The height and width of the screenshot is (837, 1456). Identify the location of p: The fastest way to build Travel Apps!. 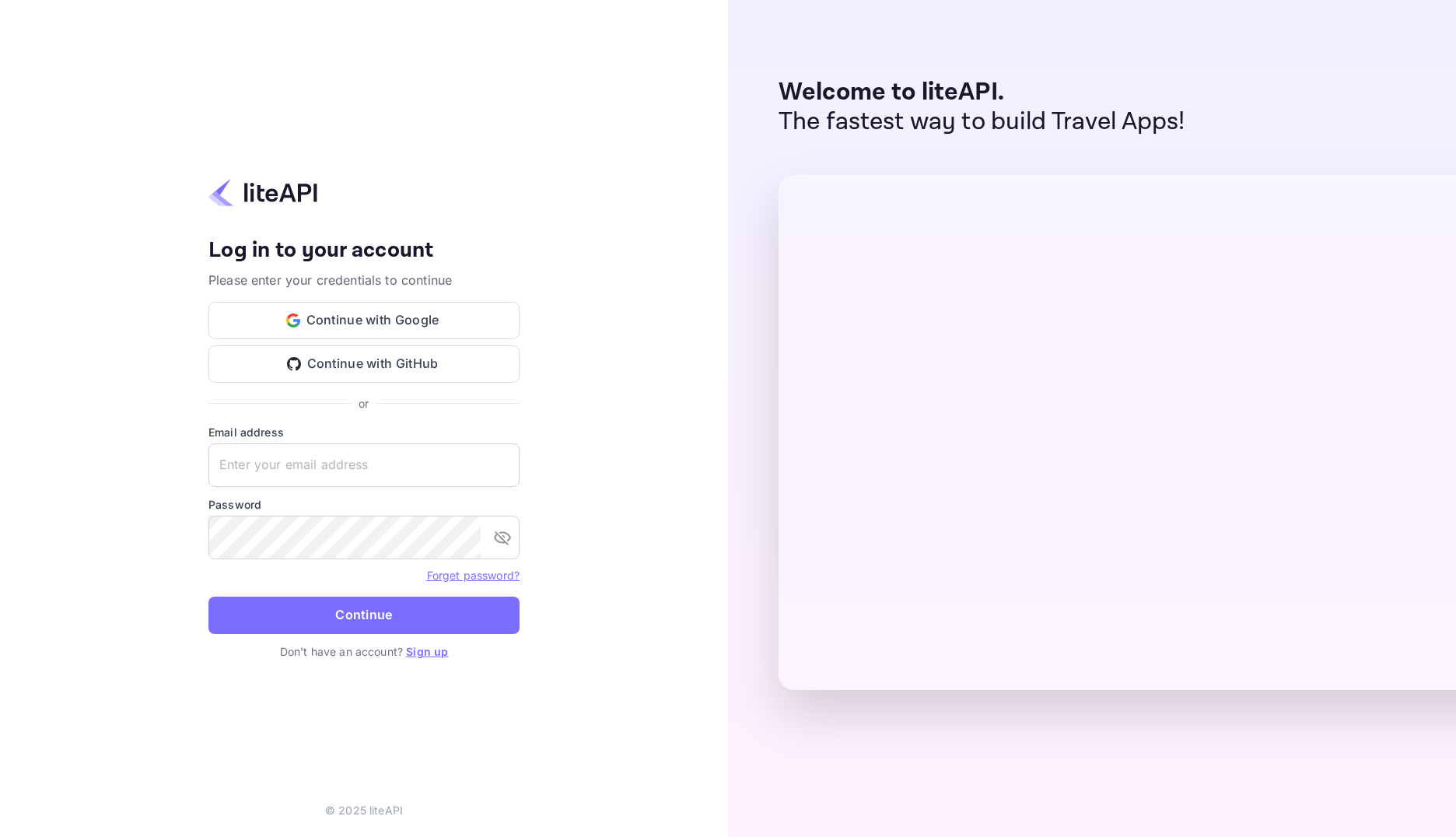
(982, 122).